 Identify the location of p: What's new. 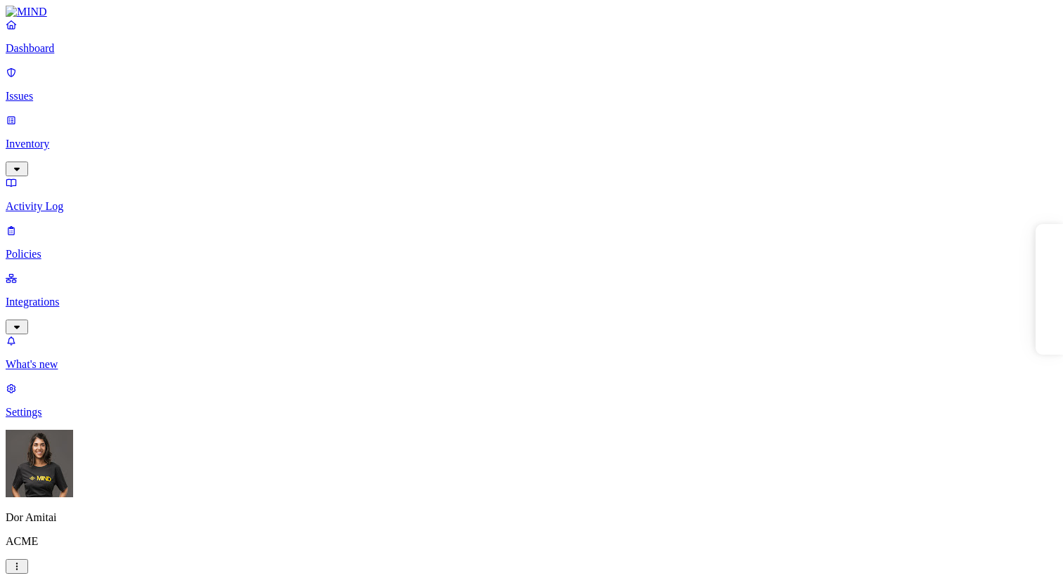
(531, 365).